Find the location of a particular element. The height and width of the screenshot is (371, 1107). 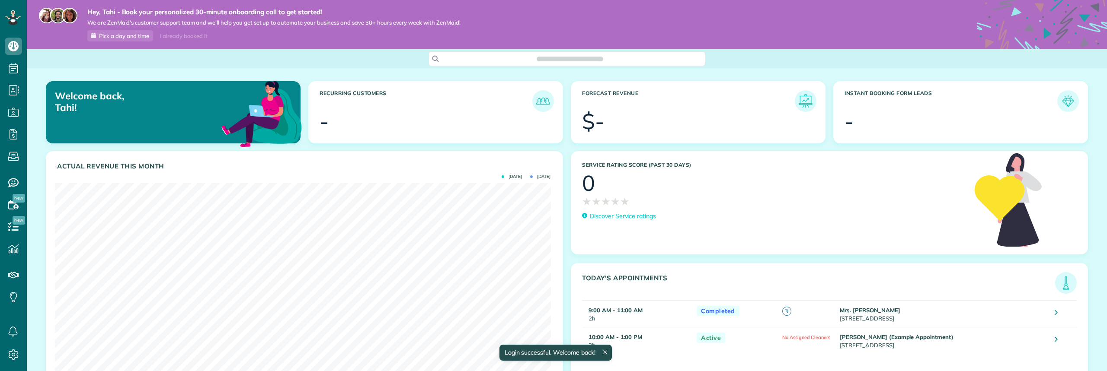

a: Discover Service ratings is located at coordinates (619, 216).